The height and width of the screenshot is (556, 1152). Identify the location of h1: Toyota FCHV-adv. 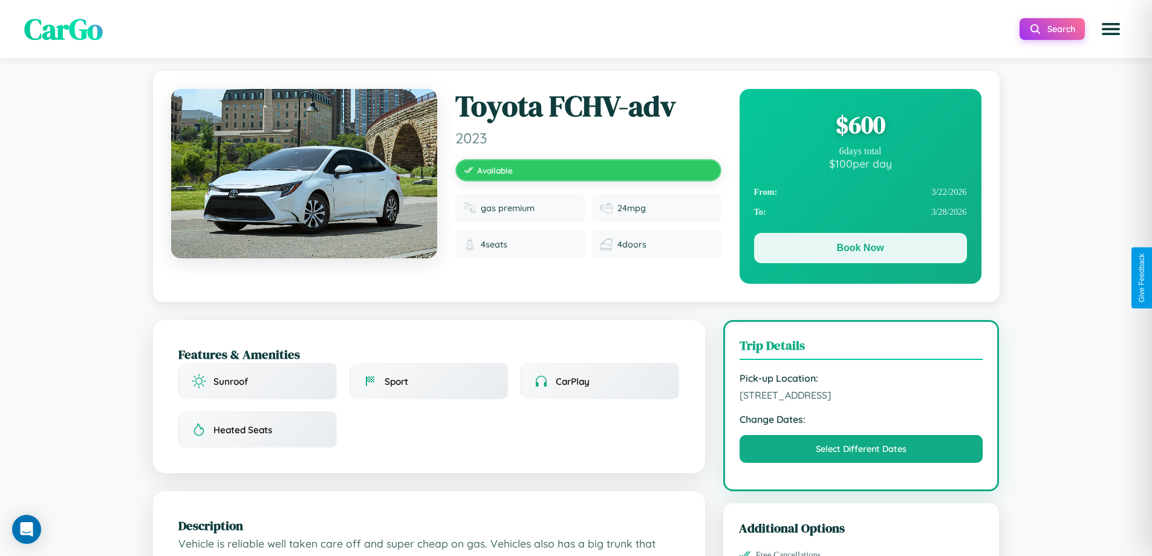
(588, 106).